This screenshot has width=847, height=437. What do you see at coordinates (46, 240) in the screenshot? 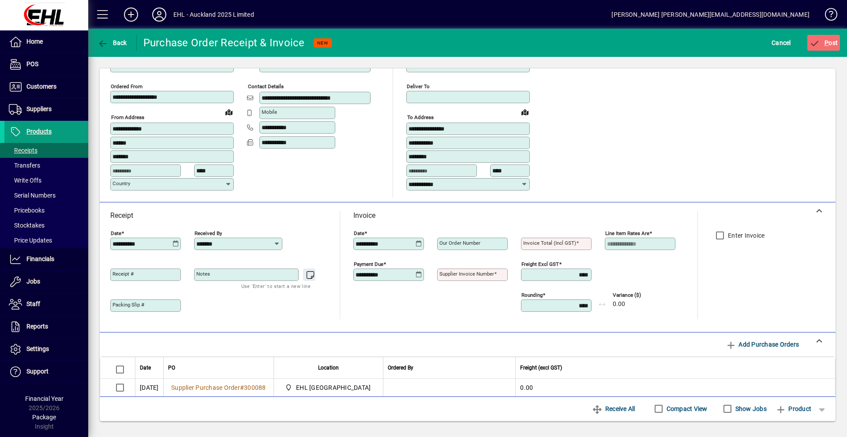
I see `a: Price Updates` at bounding box center [46, 240].